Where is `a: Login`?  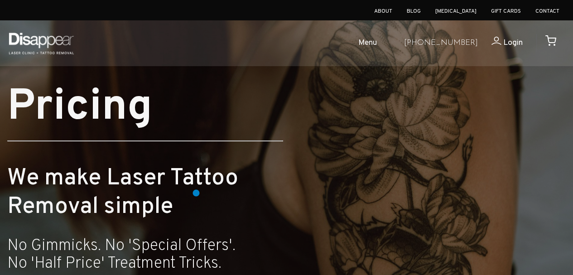 a: Login is located at coordinates (500, 43).